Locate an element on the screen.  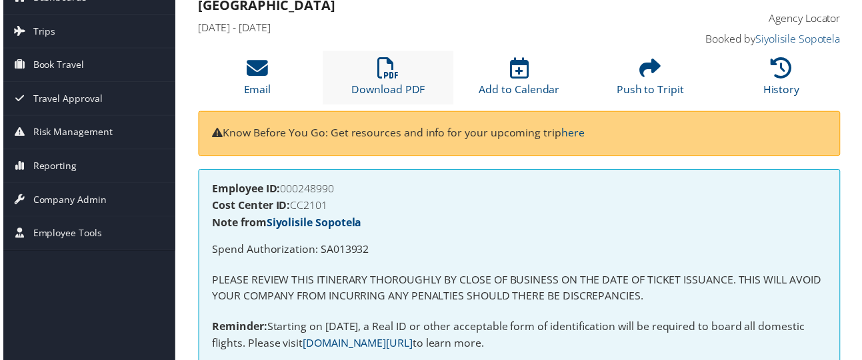
a: Add to Calendar is located at coordinates (520, 81).